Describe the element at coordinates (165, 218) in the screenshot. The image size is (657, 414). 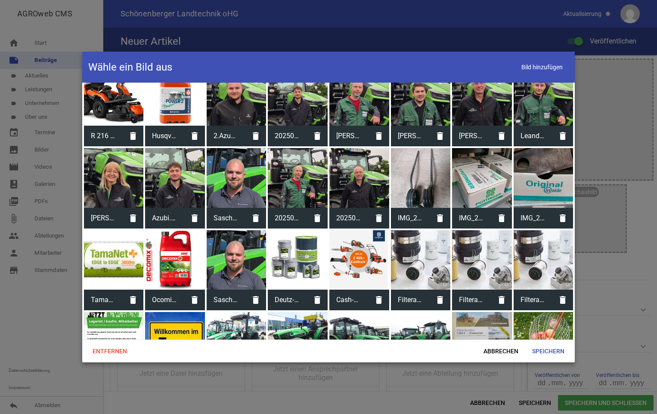
I see `span: Azubi.jpg` at that location.